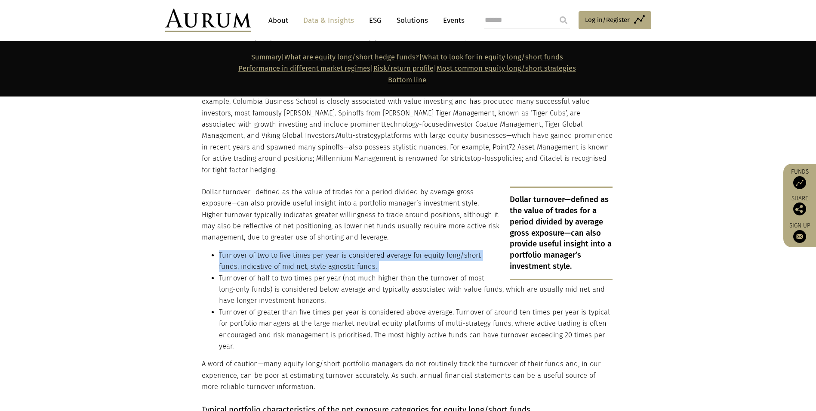 This screenshot has width=816, height=411. Describe the element at coordinates (358, 135) in the screenshot. I see `span: Multi-strategy` at that location.